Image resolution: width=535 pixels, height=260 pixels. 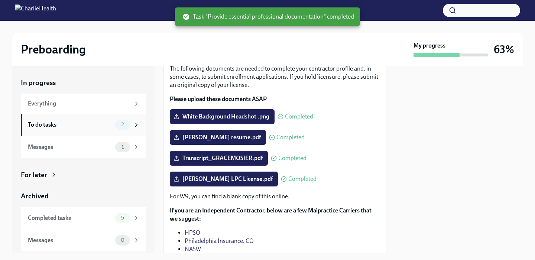 What do you see at coordinates (123, 240) in the screenshot?
I see `span: 0` at bounding box center [123, 240].